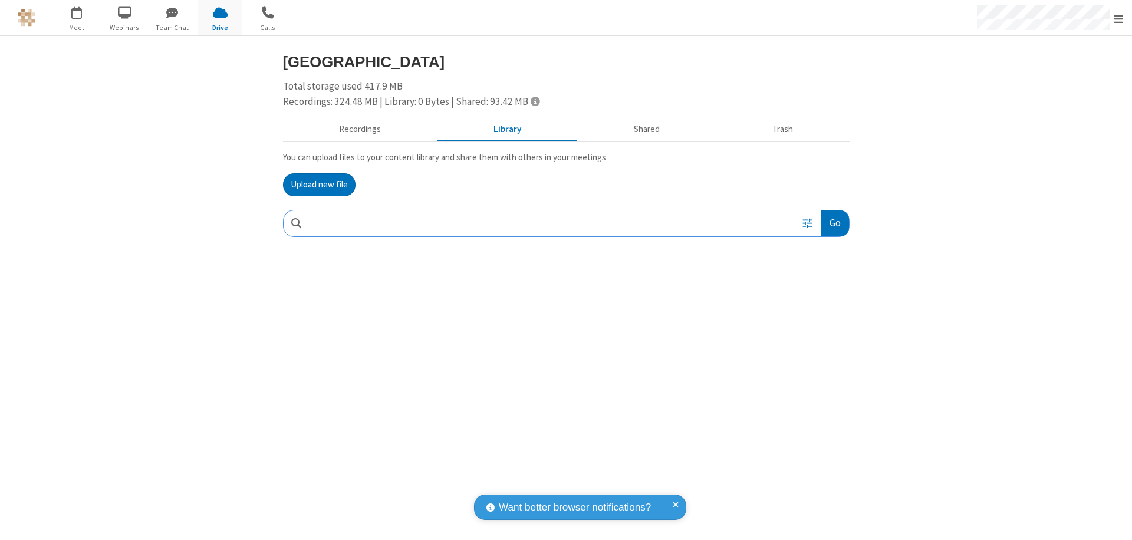  Describe the element at coordinates (835, 223) in the screenshot. I see `button: Go` at that location.